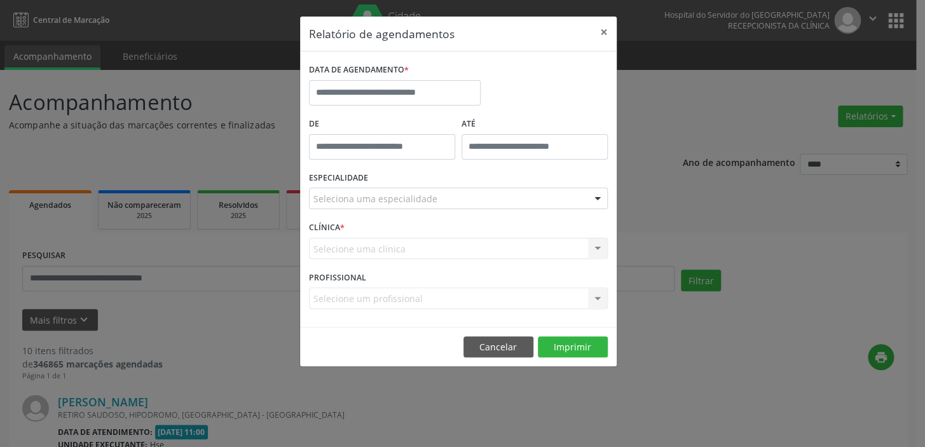  What do you see at coordinates (604, 32) in the screenshot?
I see `button: Close` at bounding box center [604, 32].